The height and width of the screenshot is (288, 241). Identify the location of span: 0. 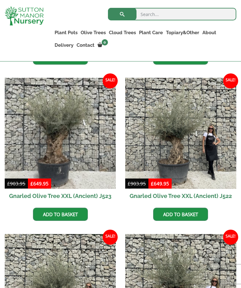
(105, 42).